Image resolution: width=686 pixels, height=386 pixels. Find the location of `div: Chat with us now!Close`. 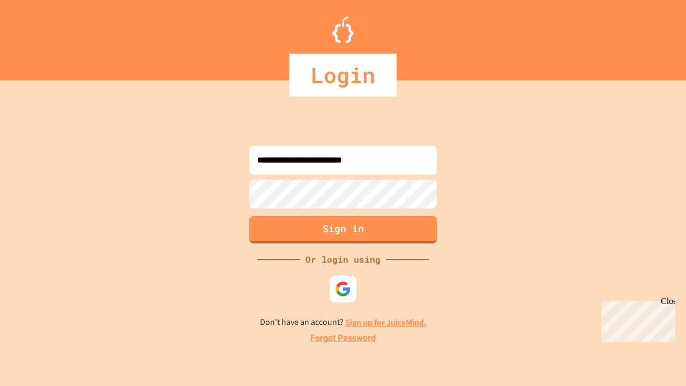

div: Chat with us now!Close is located at coordinates (39, 36).